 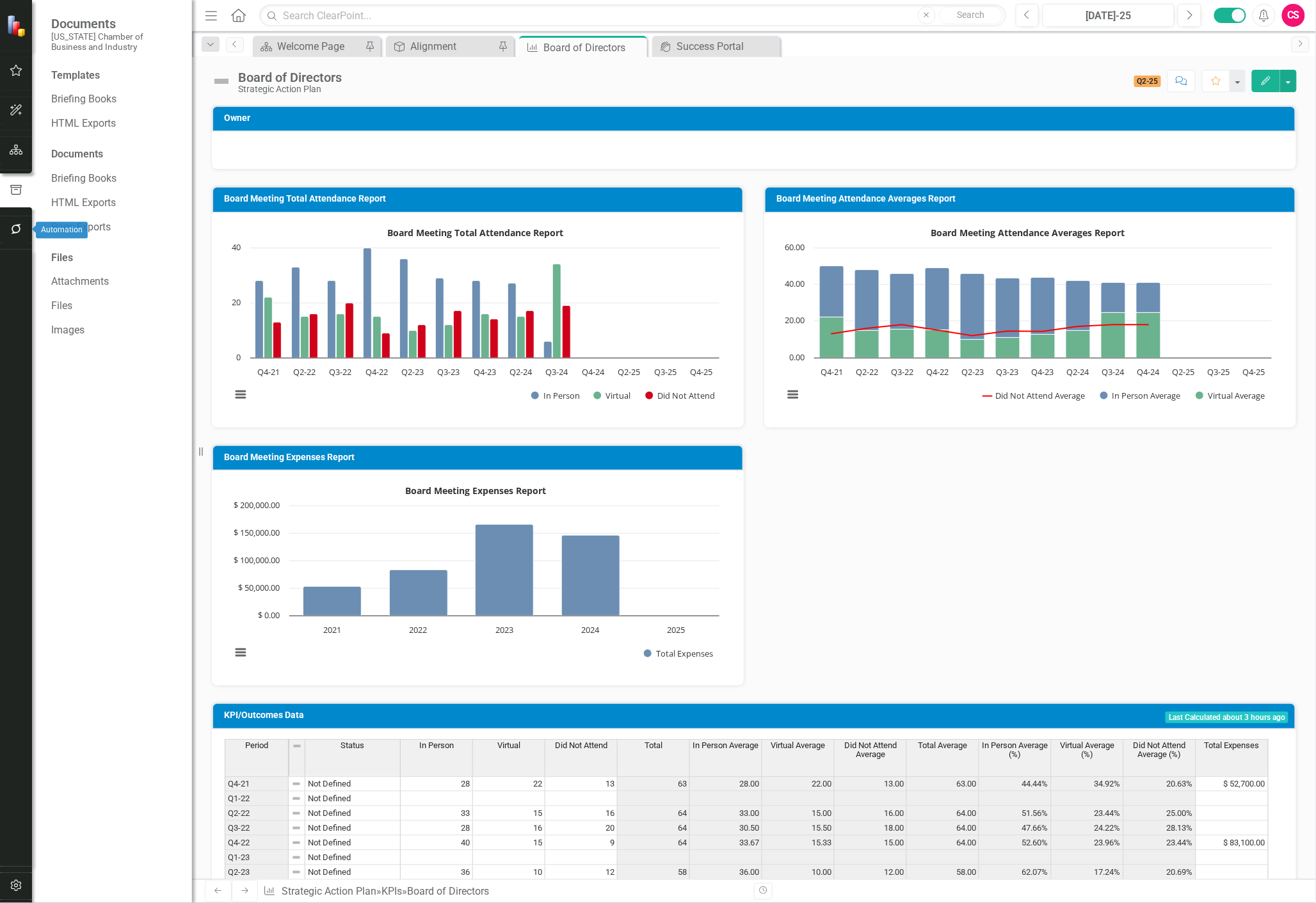 I want to click on button: View chart menu, Board Meeting Expenses Report, so click(x=241, y=652).